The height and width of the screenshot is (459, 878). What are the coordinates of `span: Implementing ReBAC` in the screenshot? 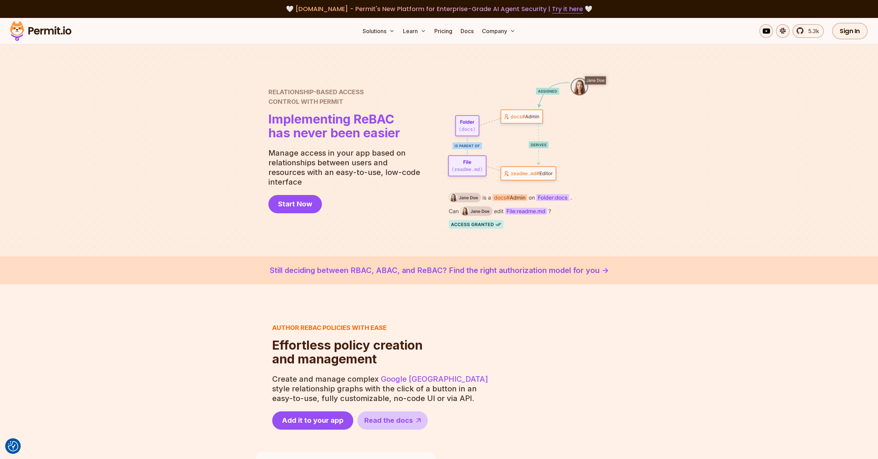 It's located at (334, 119).